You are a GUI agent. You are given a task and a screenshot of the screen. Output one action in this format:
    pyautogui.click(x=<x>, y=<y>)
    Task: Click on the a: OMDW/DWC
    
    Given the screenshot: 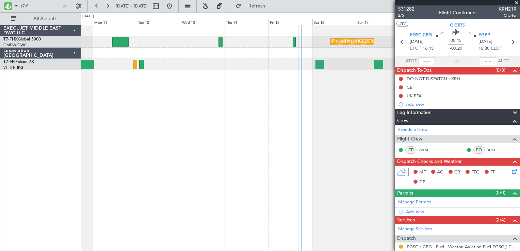 What is the action you would take?
    pyautogui.click(x=15, y=45)
    